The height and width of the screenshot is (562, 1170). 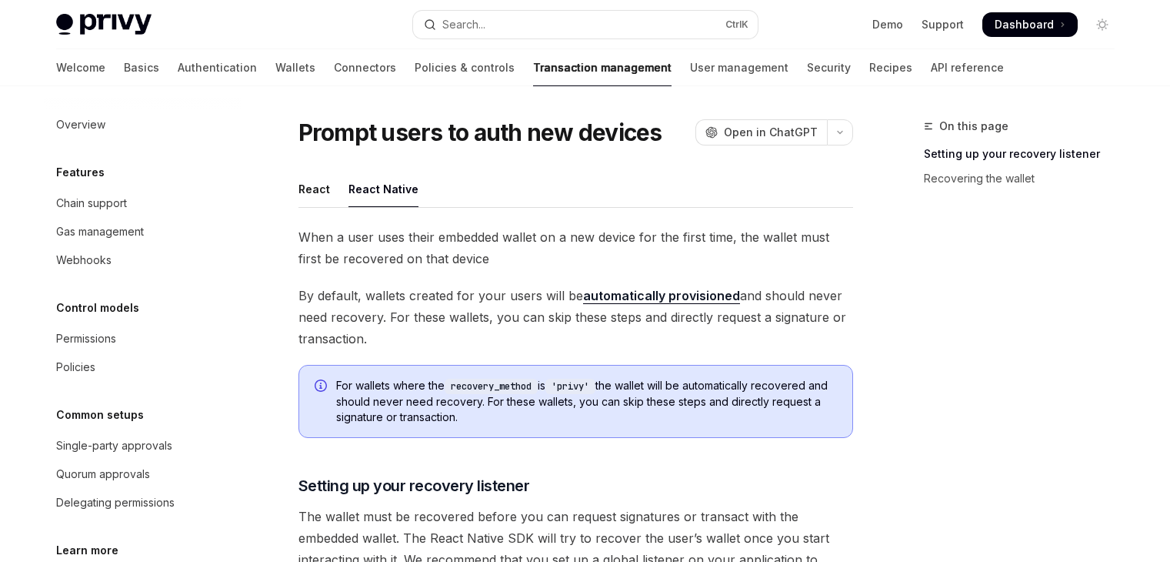 What do you see at coordinates (491, 386) in the screenshot?
I see `code: recovery_method` at bounding box center [491, 386].